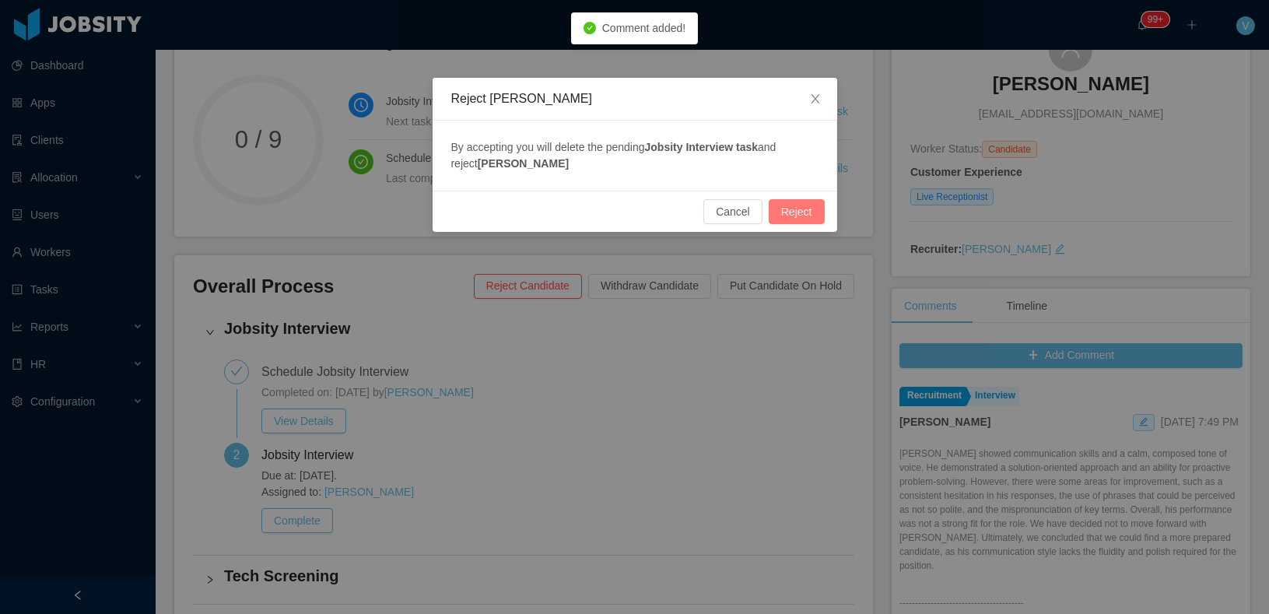 The width and height of the screenshot is (1269, 614). Describe the element at coordinates (643, 28) in the screenshot. I see `span: Comment added!` at that location.